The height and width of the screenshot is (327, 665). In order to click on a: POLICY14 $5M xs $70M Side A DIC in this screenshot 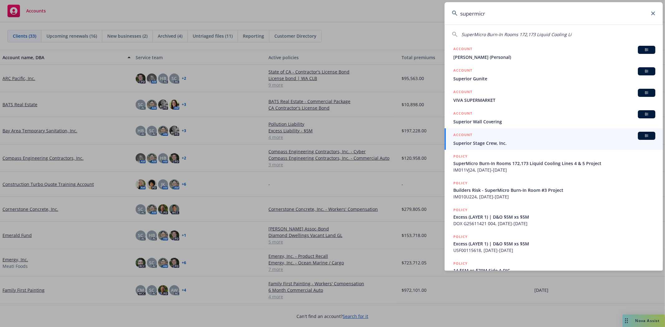, I will do `click(554, 271)`.